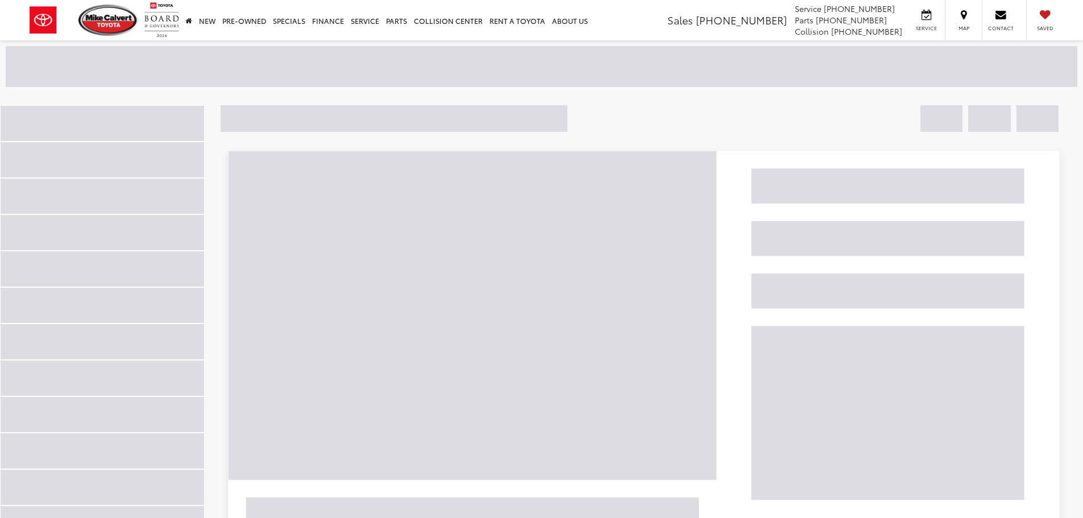 This screenshot has width=1083, height=518. What do you see at coordinates (812, 31) in the screenshot?
I see `span: Collision` at bounding box center [812, 31].